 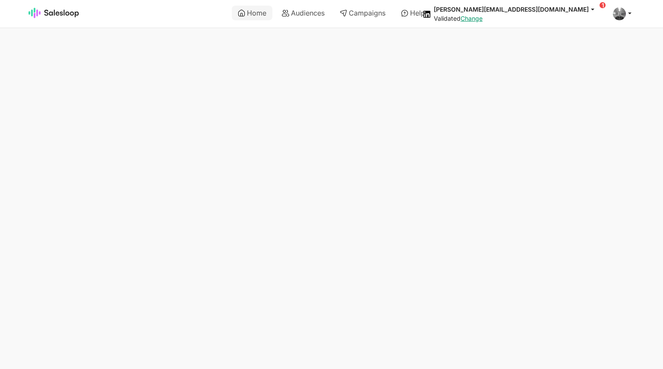 I want to click on a: Home, so click(x=252, y=13).